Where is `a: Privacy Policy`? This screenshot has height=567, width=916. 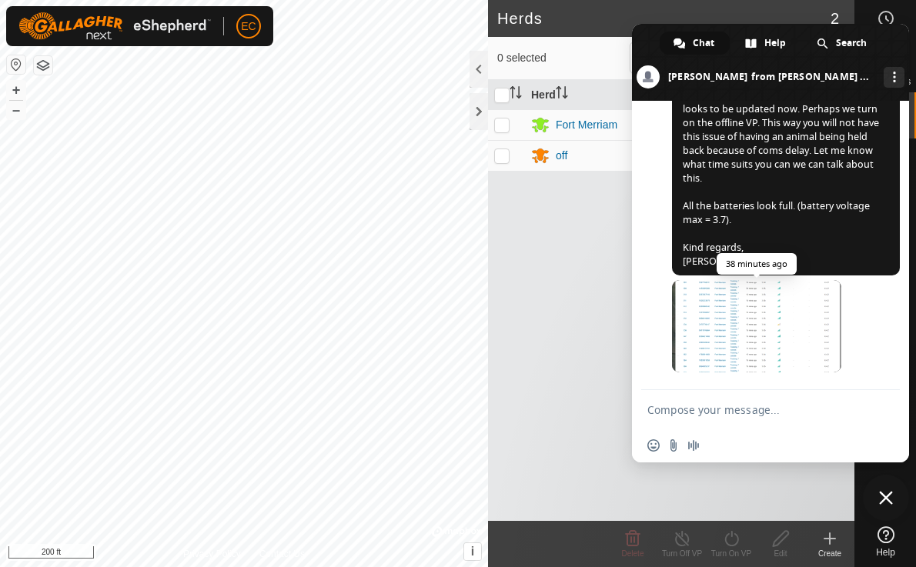 a: Privacy Policy is located at coordinates (212, 554).